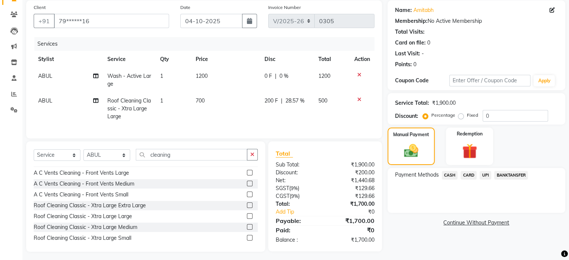  I want to click on div: A C Vents Cleaning - Front Vents Medium, so click(84, 184).